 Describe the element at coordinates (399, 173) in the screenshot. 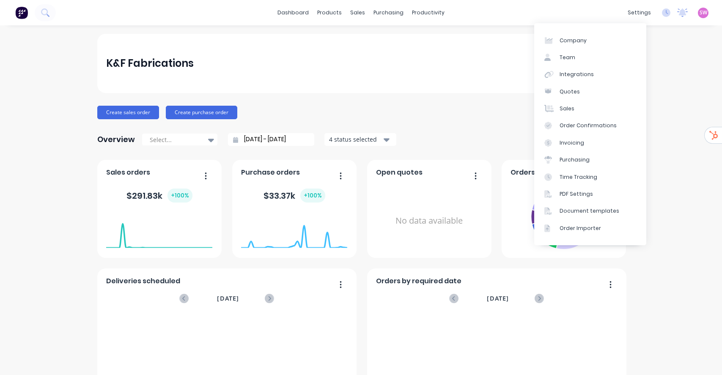

I see `span: Open quotes` at that location.